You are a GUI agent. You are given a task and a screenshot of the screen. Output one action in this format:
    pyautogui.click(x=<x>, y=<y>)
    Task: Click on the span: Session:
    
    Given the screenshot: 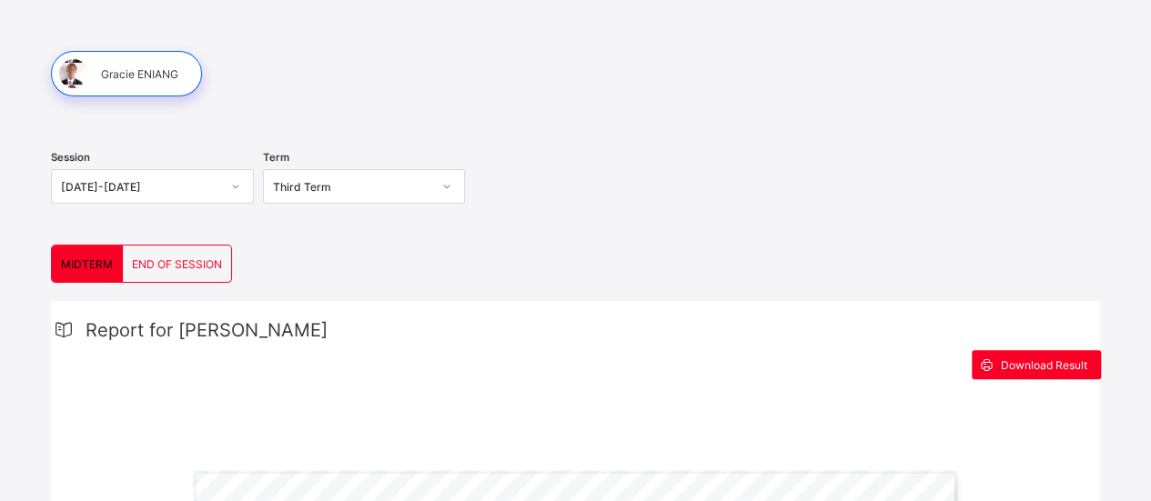 What is the action you would take?
    pyautogui.click(x=539, y=493)
    